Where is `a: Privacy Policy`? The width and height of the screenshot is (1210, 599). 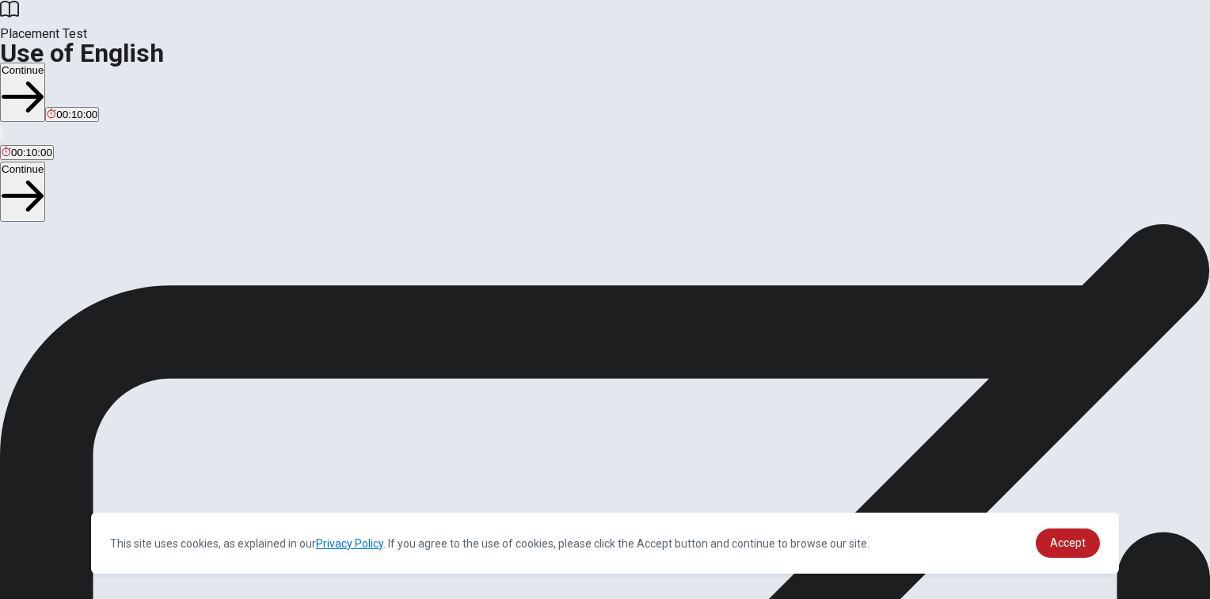 a: Privacy Policy is located at coordinates (349, 543).